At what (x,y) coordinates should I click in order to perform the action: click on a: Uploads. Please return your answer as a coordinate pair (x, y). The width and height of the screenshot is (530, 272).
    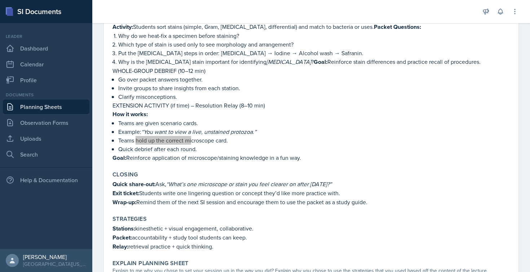
    Looking at the image, I should click on (46, 139).